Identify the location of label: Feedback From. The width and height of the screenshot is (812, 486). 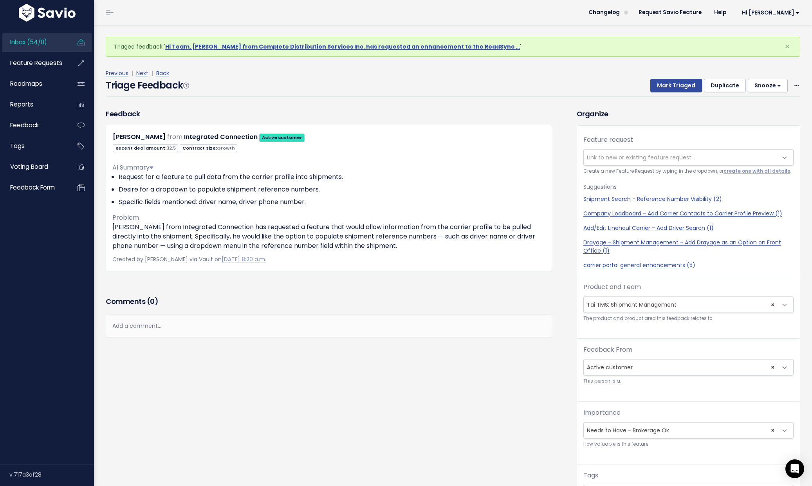
(608, 350).